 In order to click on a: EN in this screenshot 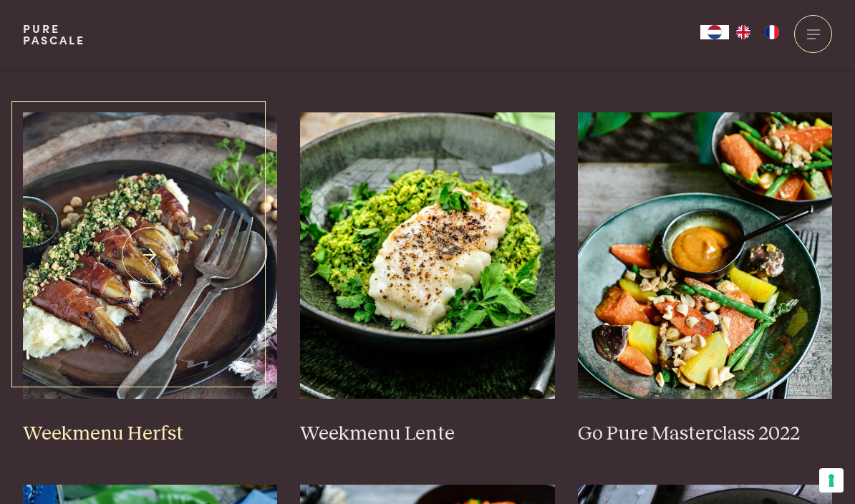, I will do `click(744, 32)`.